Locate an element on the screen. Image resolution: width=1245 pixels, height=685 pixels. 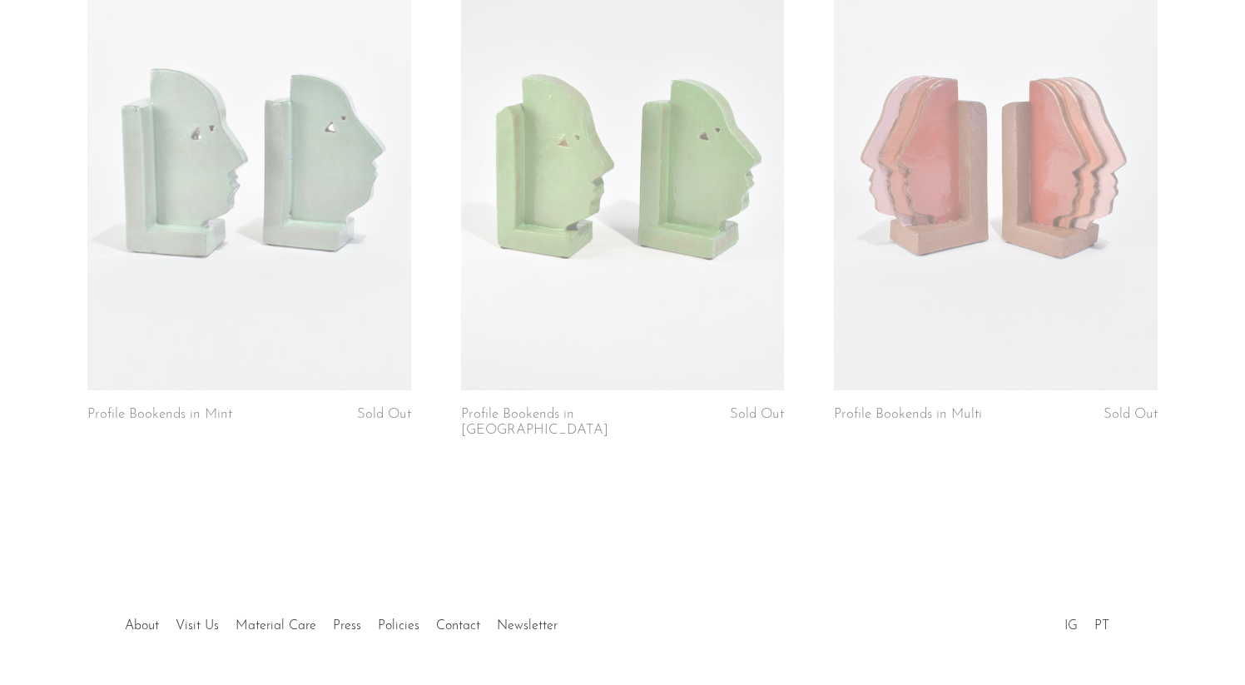
ul: Social Medias is located at coordinates (1087, 622).